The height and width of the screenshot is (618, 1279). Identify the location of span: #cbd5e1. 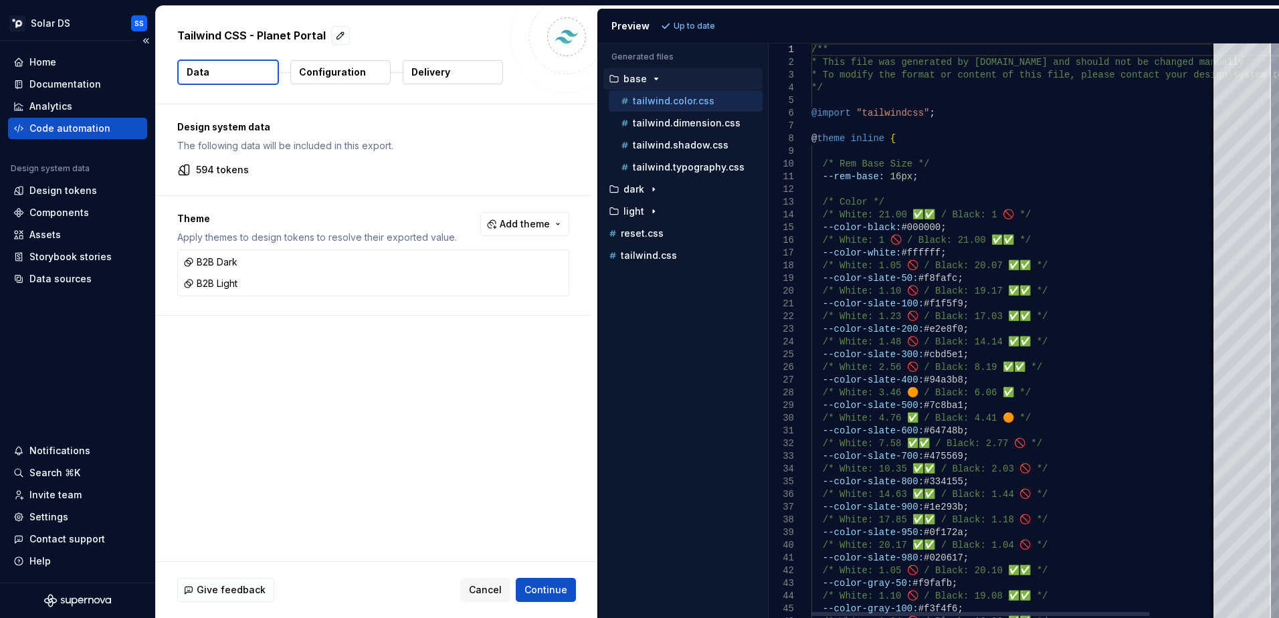
(943, 355).